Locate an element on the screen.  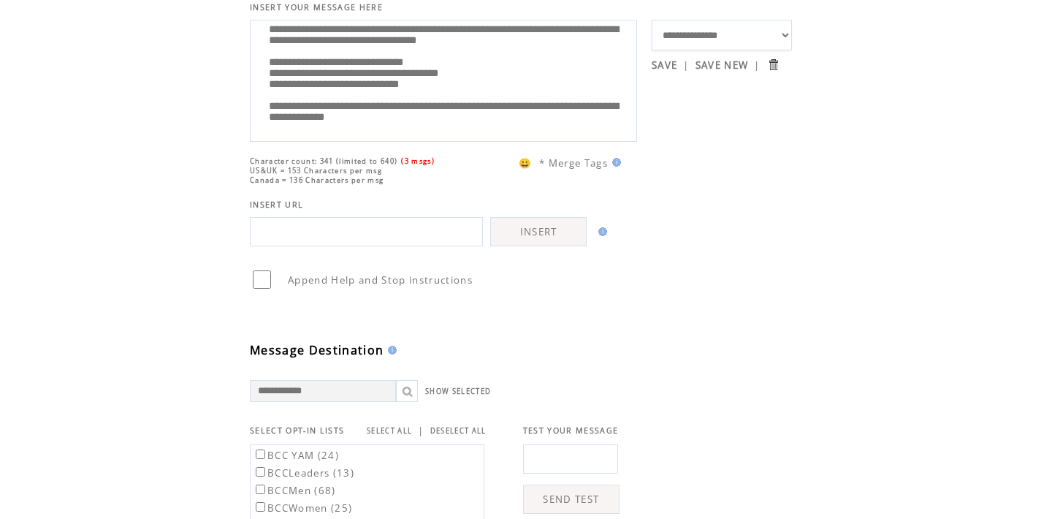
input: BCCMen (68) is located at coordinates (260, 489).